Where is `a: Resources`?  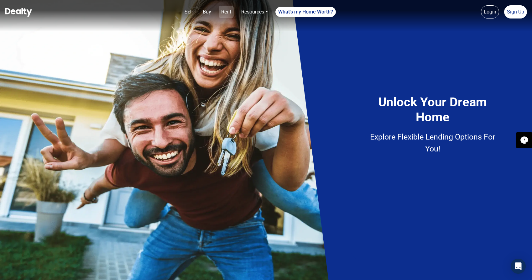
a: Resources is located at coordinates (254, 12).